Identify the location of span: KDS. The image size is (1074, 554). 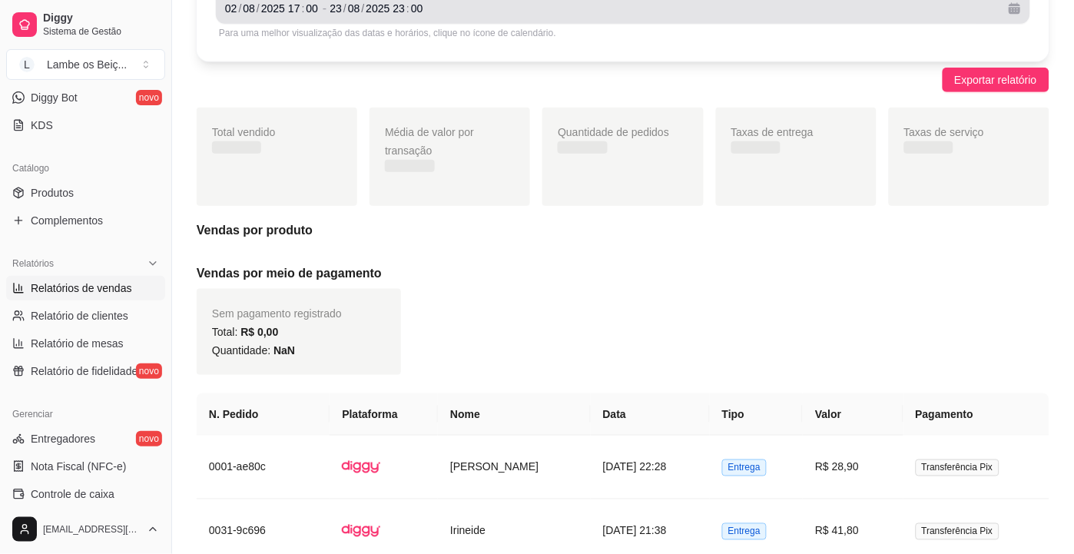
(41, 125).